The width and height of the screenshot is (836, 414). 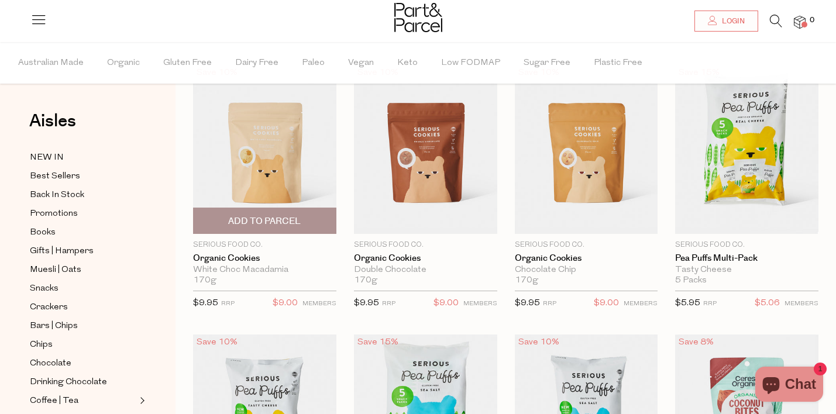 I want to click on div: Save 8%, so click(x=696, y=342).